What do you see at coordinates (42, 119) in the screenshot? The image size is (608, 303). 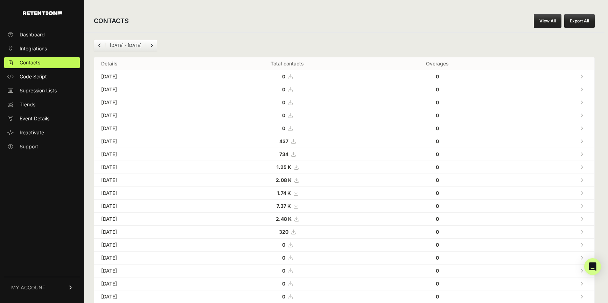 I see `a: Event Details` at bounding box center [42, 119].